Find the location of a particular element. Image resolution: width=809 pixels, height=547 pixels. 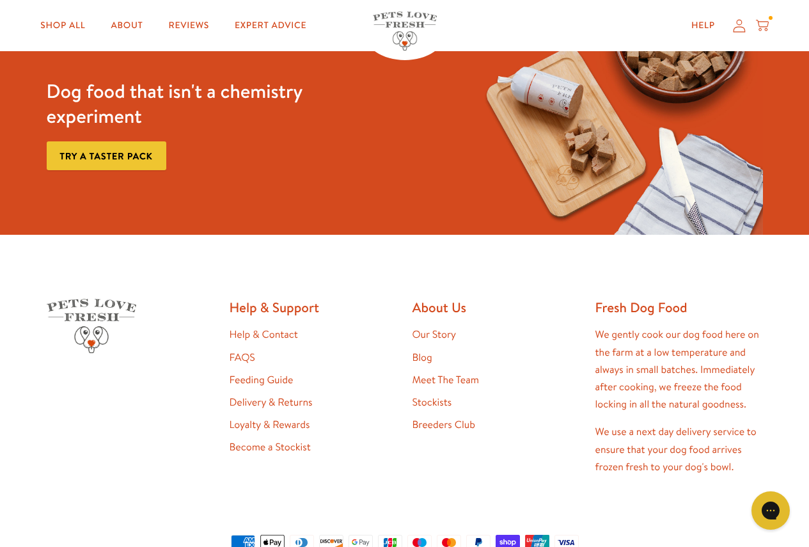

a: Help & Contact is located at coordinates (263, 334).